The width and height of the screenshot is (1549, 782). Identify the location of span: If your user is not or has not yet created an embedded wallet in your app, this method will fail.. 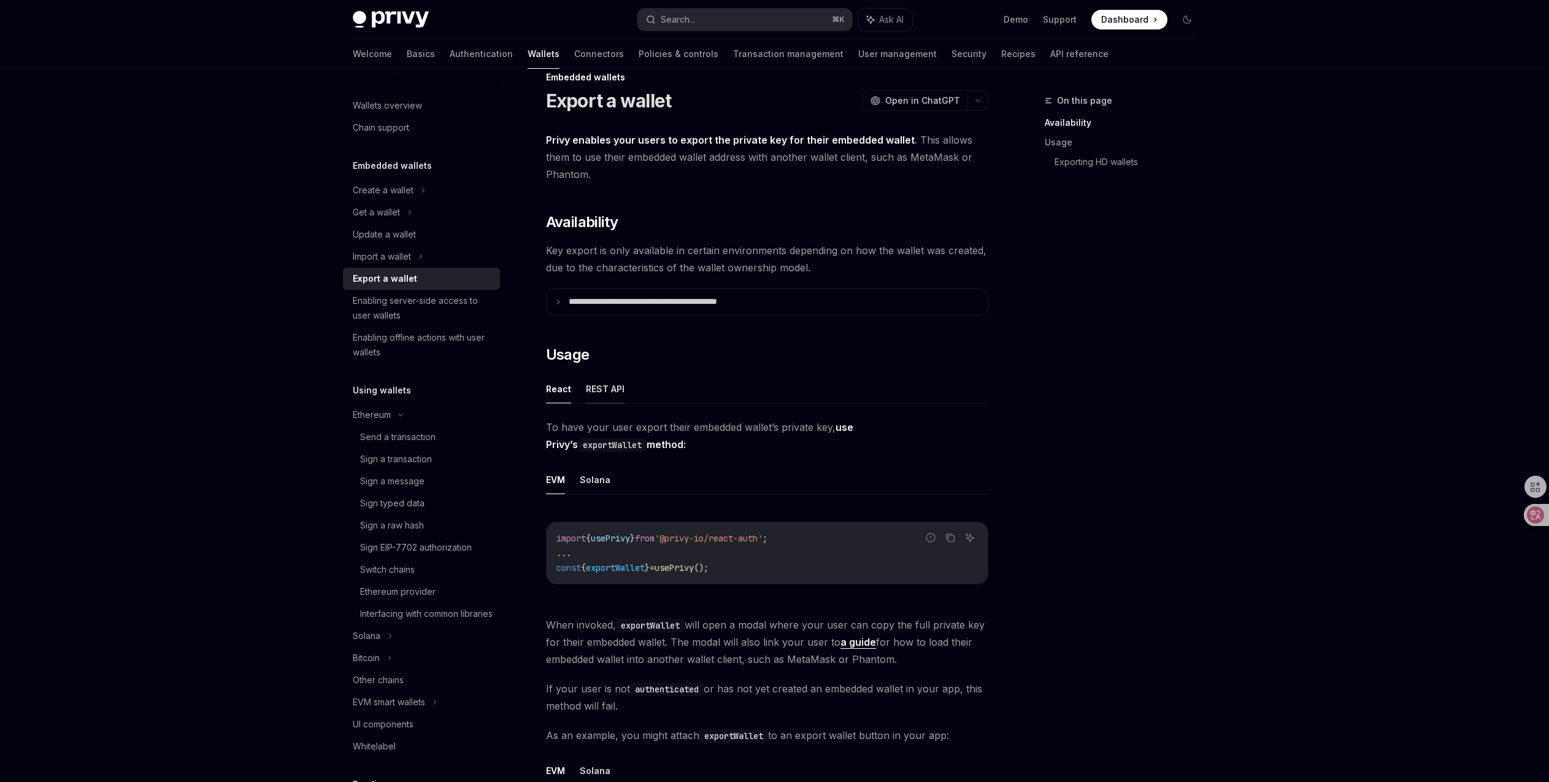
(767, 697).